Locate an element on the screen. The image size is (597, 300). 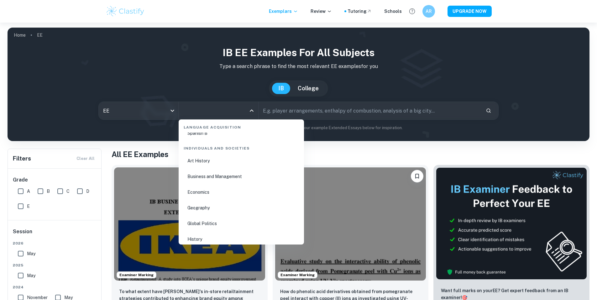
div: Schools is located at coordinates (393, 11).